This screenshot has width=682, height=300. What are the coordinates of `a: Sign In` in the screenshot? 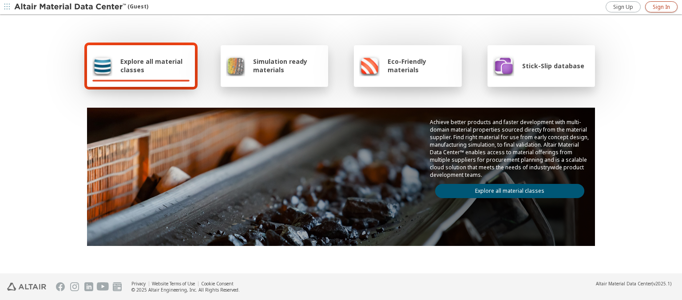 It's located at (661, 7).